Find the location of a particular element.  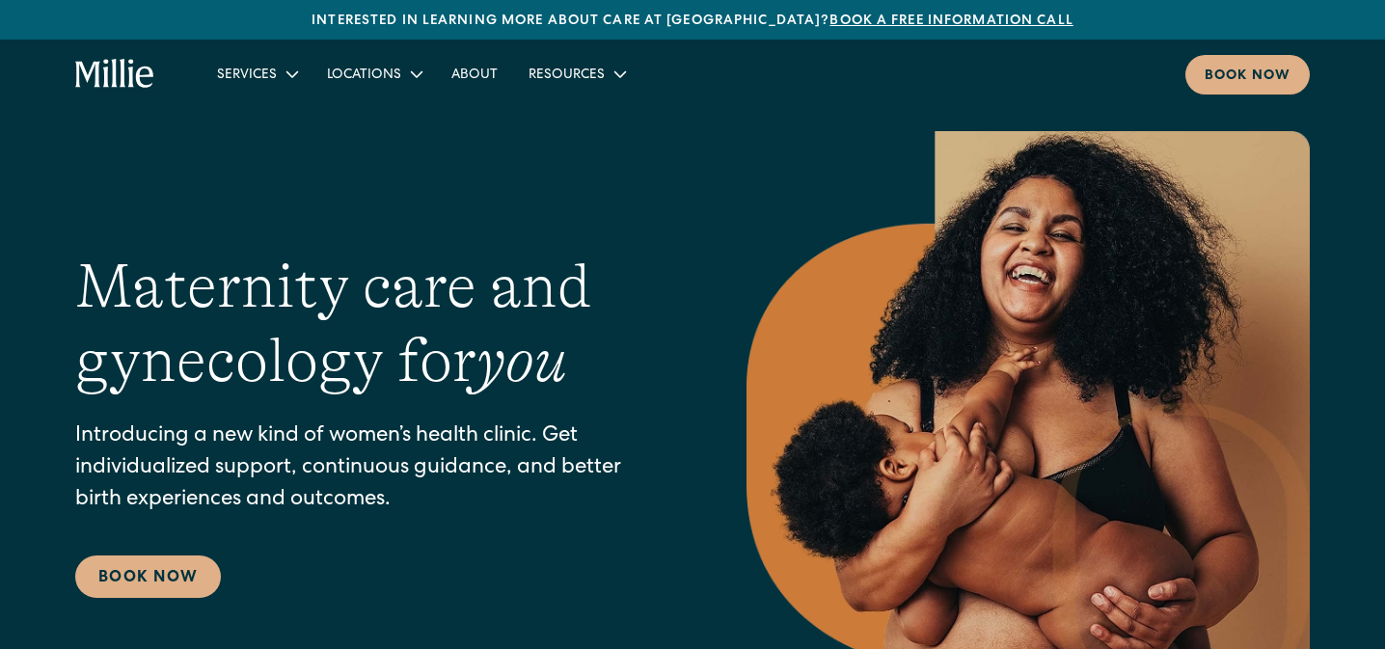

a: Book now is located at coordinates (1247, 74).